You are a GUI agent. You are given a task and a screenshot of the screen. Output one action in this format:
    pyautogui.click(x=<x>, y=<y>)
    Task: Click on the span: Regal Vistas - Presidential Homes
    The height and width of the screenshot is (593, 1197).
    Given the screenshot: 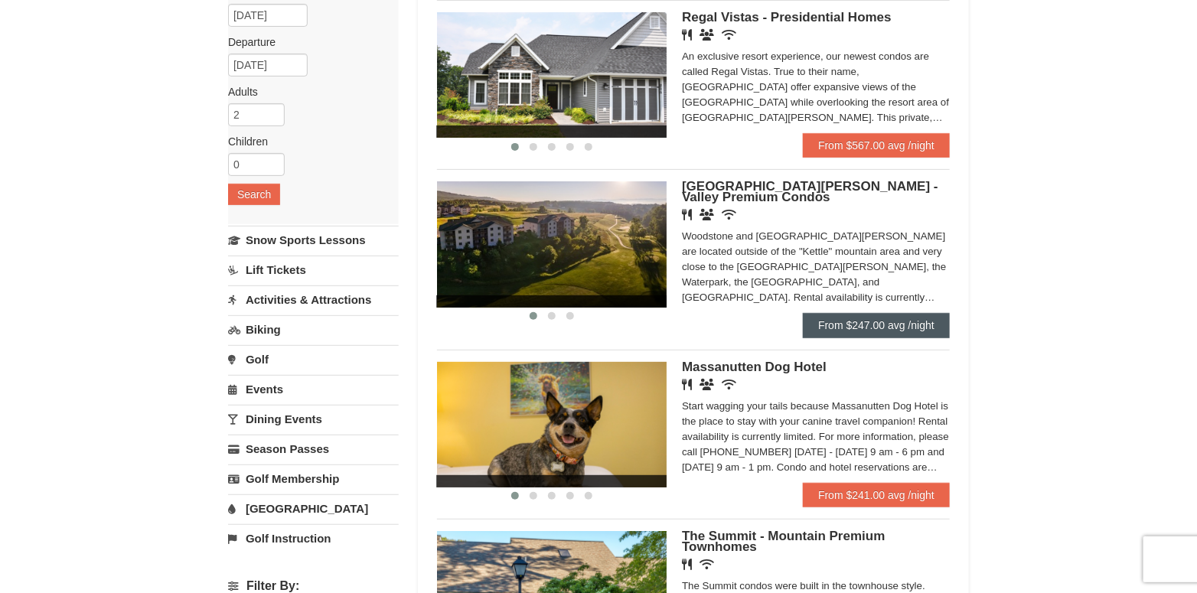 What is the action you would take?
    pyautogui.click(x=787, y=17)
    